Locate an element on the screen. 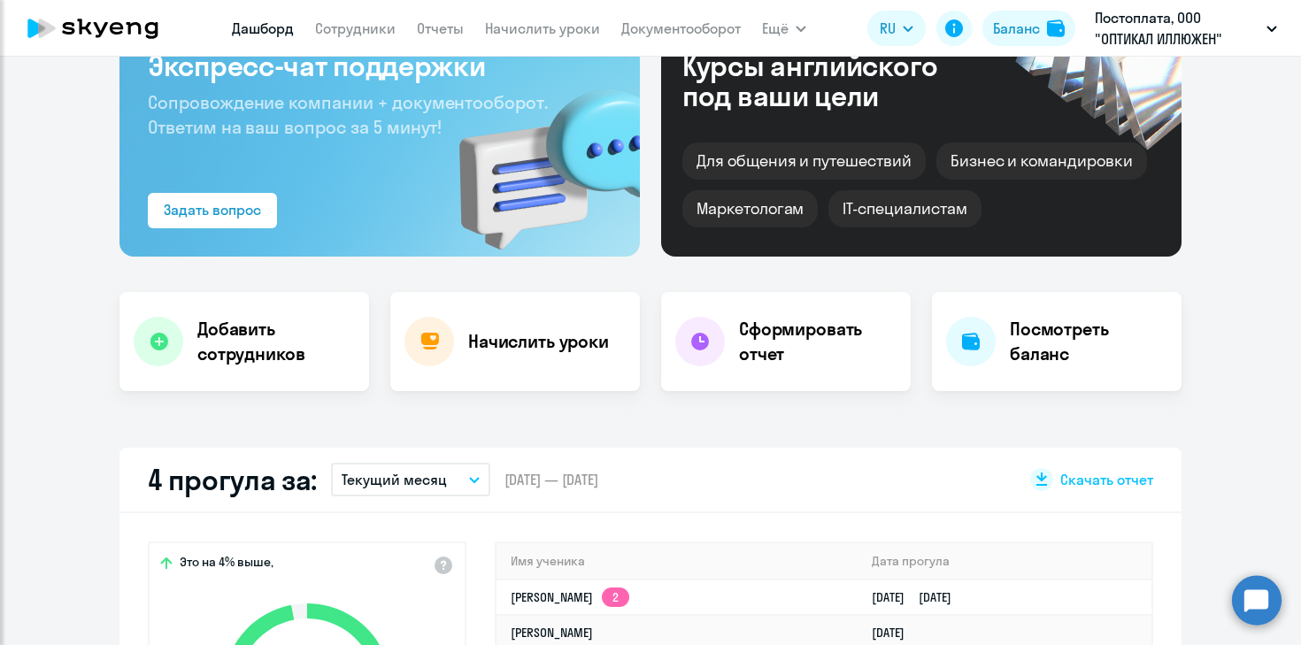  div: Маркетологам is located at coordinates (750, 209).